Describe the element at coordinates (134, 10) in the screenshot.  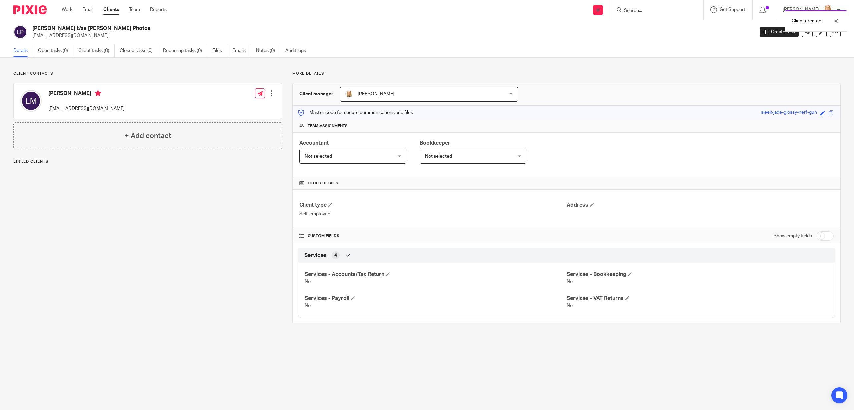
I see `a: Team` at that location.